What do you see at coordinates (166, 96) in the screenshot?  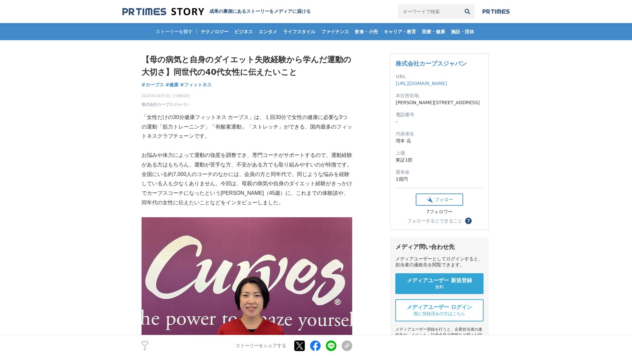 I see `span: 2025年10月7日 11時00分` at bounding box center [166, 96].